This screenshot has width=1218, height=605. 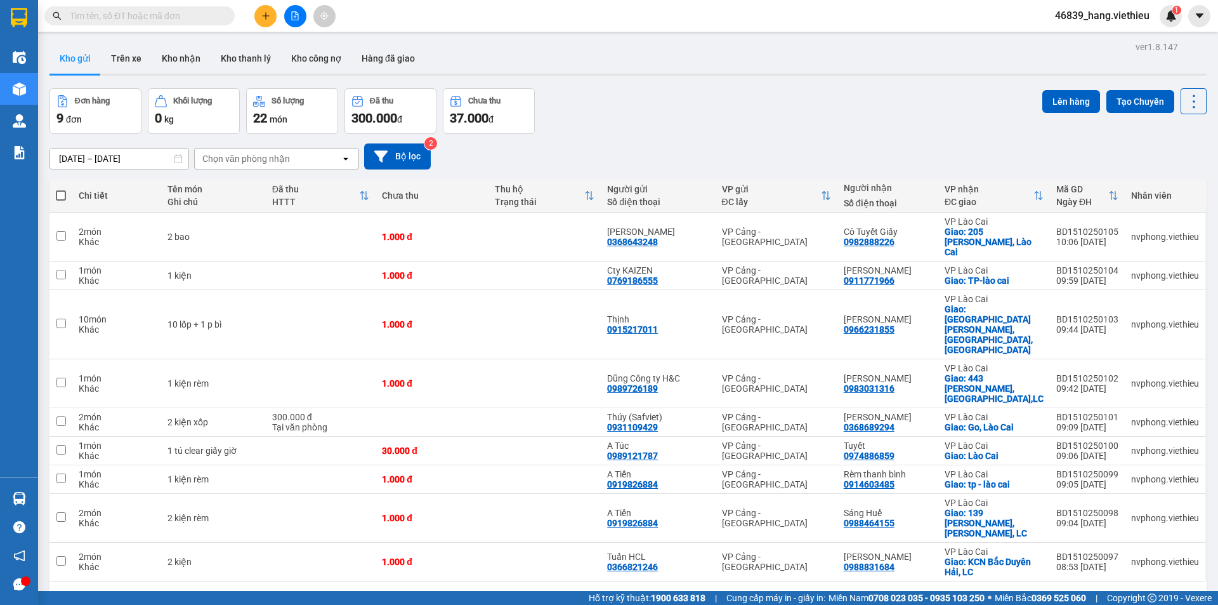 I want to click on div: BD1510250098, so click(x=1088, y=513).